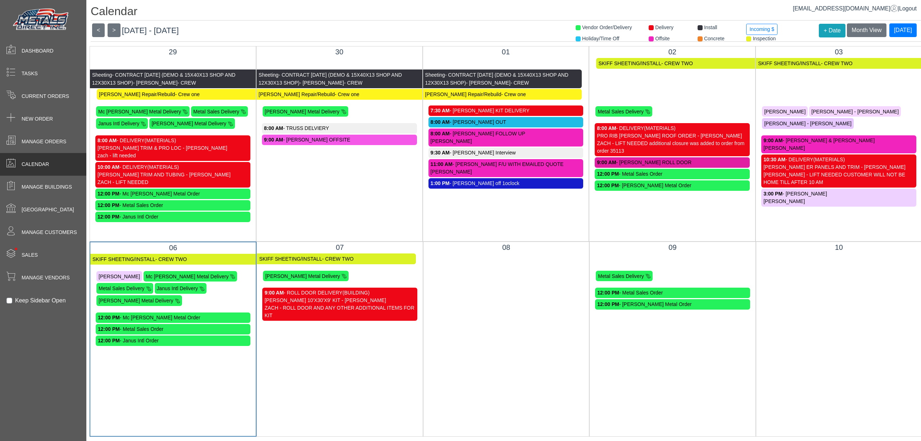  Describe the element at coordinates (839, 52) in the screenshot. I see `div: 03` at that location.